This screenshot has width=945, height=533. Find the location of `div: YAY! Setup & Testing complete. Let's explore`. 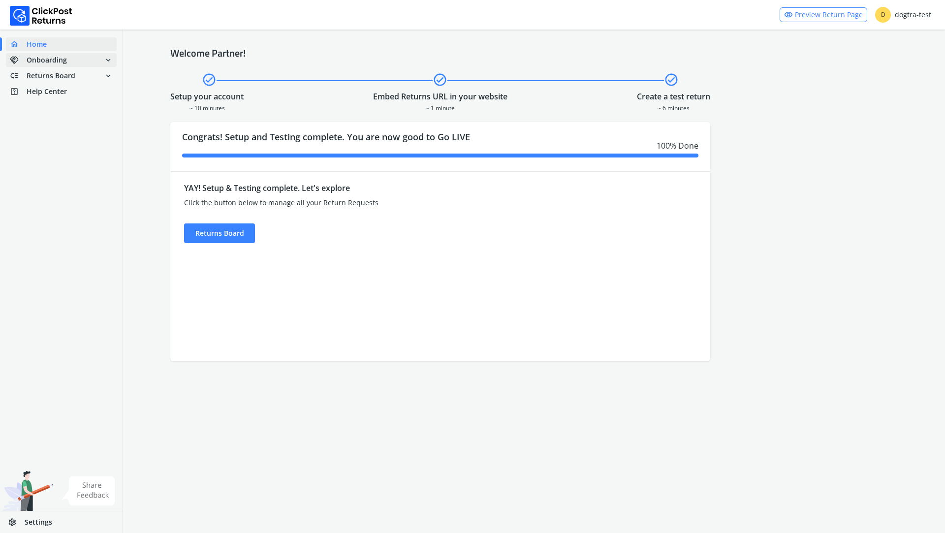

div: YAY! Setup & Testing complete. Let's explore is located at coordinates (373, 188).